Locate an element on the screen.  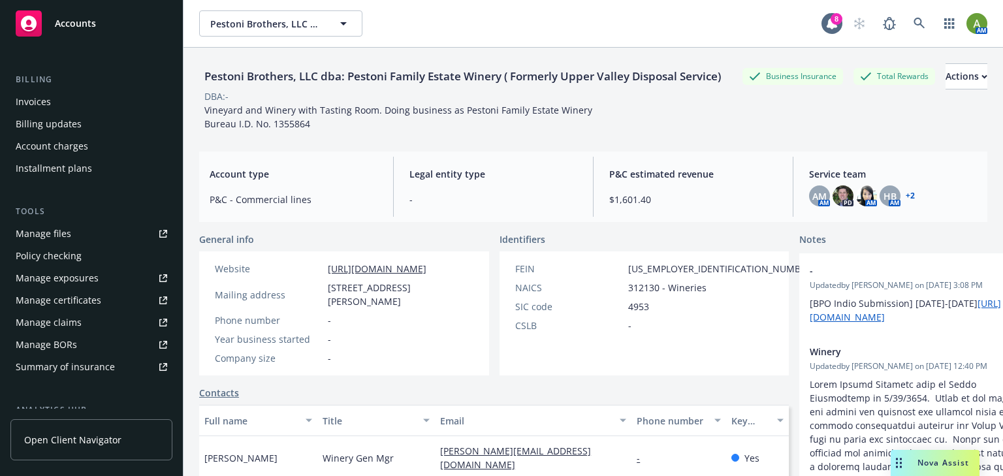
div: Key contact is located at coordinates (750, 421).